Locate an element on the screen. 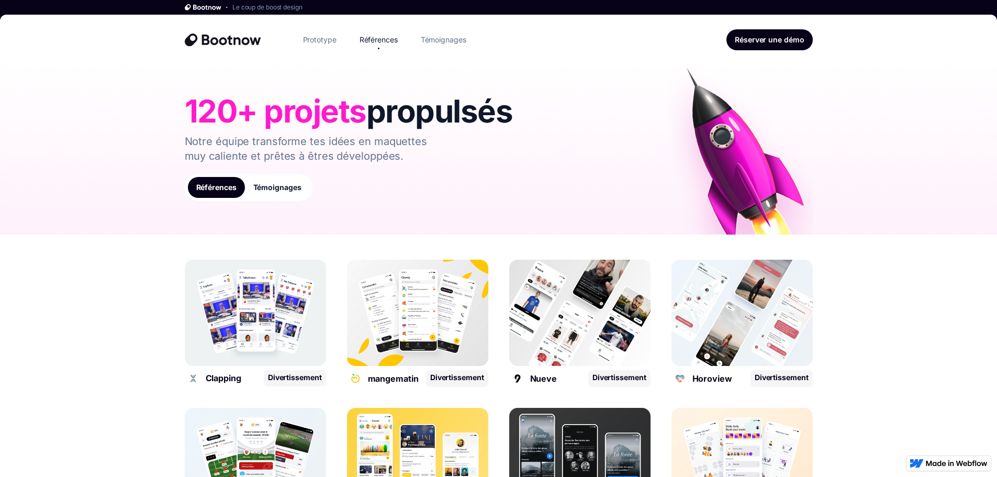 The height and width of the screenshot is (477, 997). a: Références is located at coordinates (379, 40).